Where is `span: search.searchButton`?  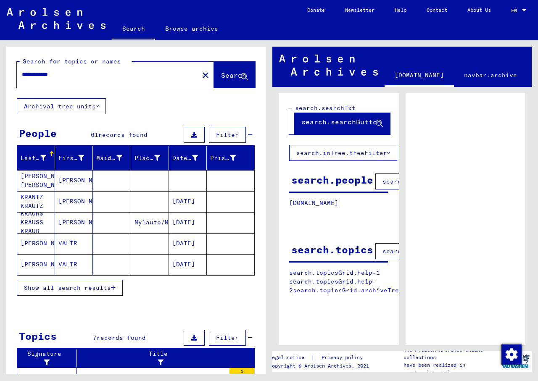 span: search.searchButton is located at coordinates (341, 122).